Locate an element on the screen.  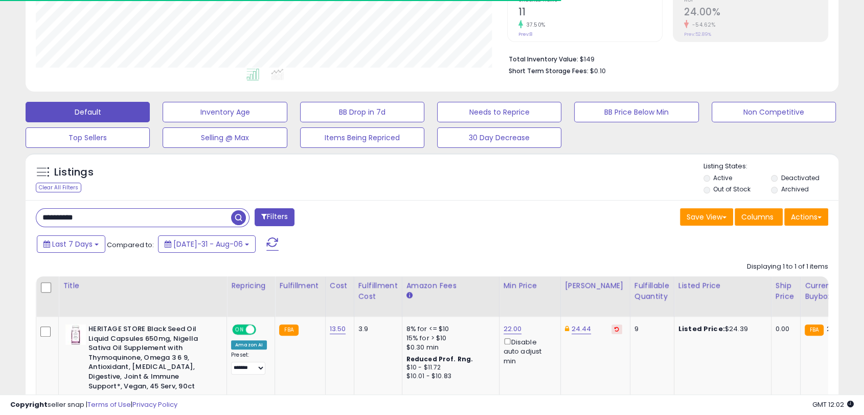
a: Privacy Policy is located at coordinates (155, 404).